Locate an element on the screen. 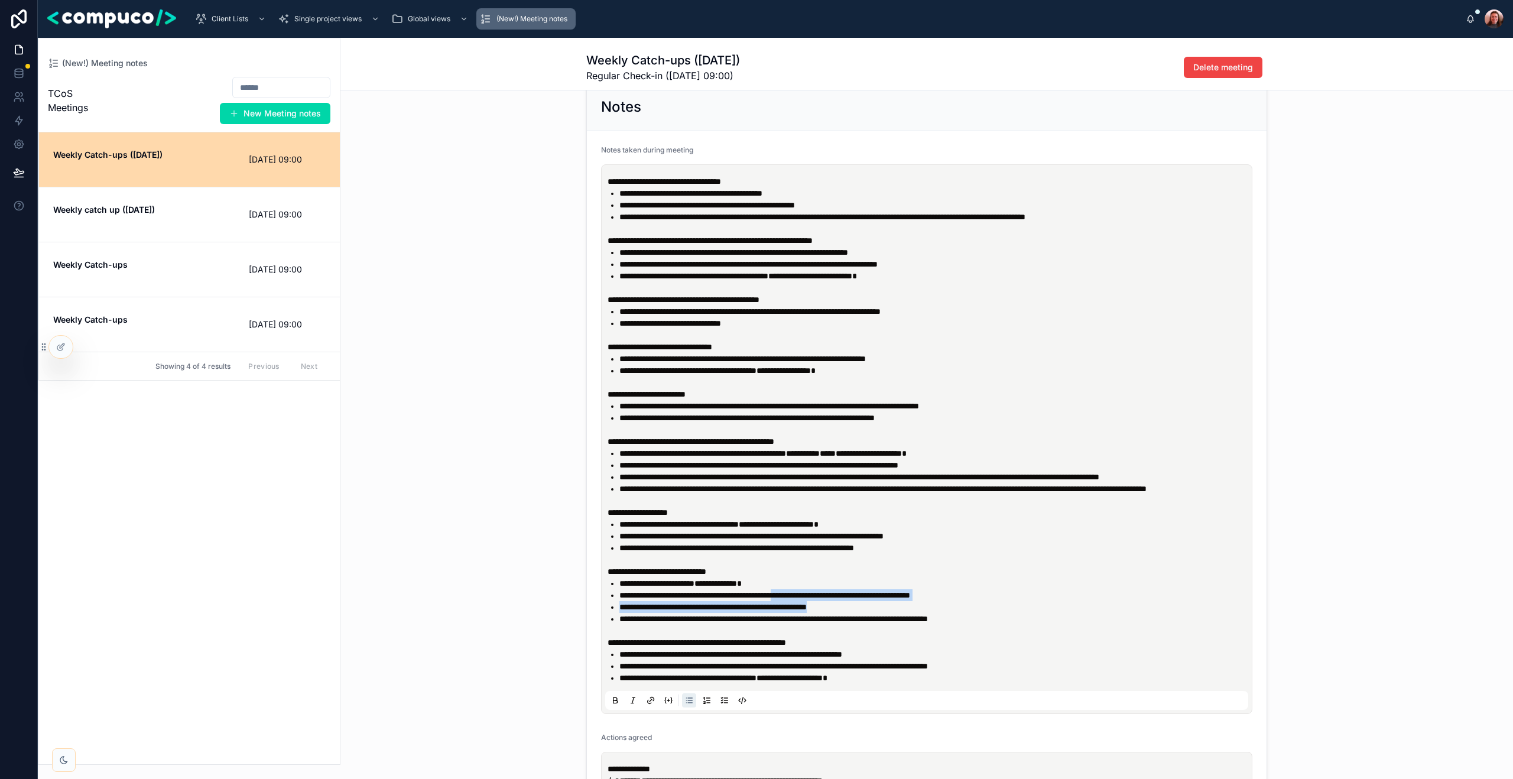  a: Single project views is located at coordinates (330, 19).